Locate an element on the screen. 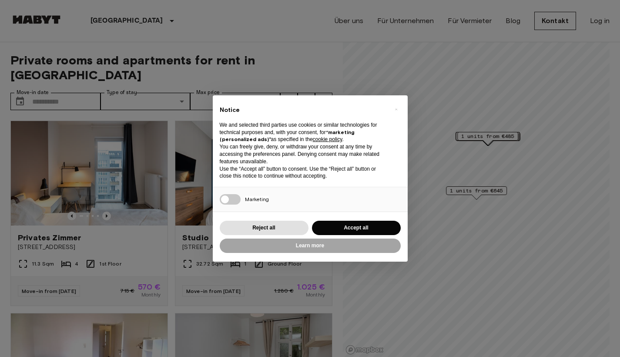 The image size is (620, 357). span: Marketing is located at coordinates (257, 199).